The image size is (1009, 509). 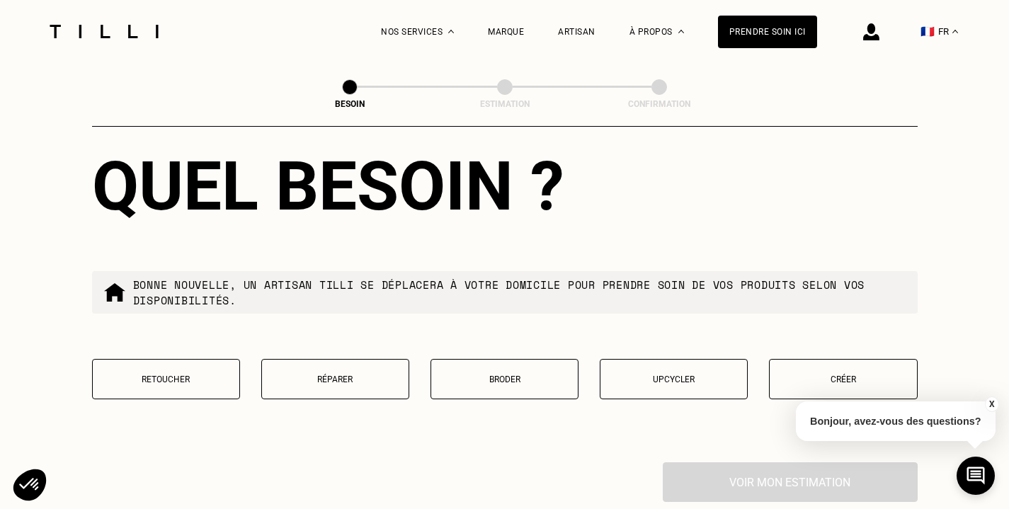 What do you see at coordinates (576, 32) in the screenshot?
I see `a: Artisan` at bounding box center [576, 32].